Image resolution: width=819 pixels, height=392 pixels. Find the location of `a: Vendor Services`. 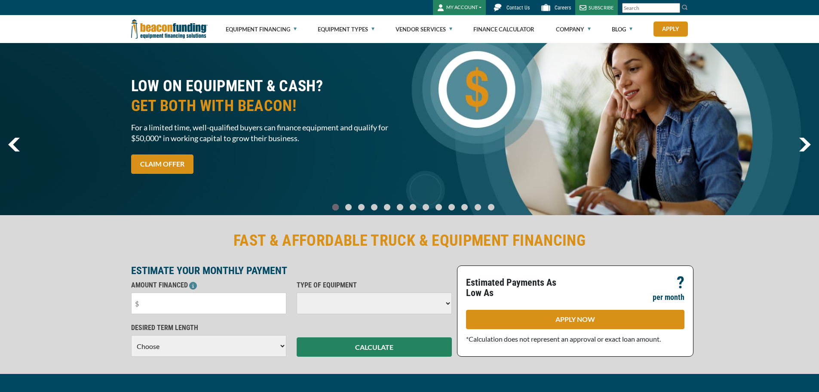

a: Vendor Services is located at coordinates (424, 29).